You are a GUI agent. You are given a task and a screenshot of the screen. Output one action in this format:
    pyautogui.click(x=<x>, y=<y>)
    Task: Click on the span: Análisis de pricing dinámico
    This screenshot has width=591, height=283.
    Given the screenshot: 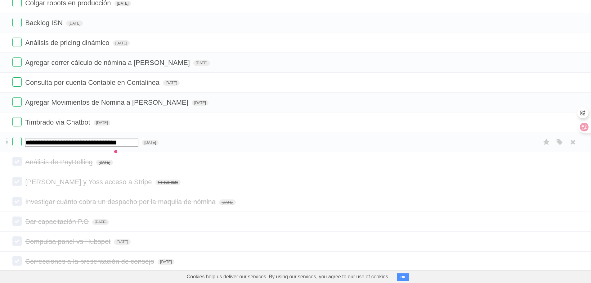 What is the action you would take?
    pyautogui.click(x=68, y=43)
    